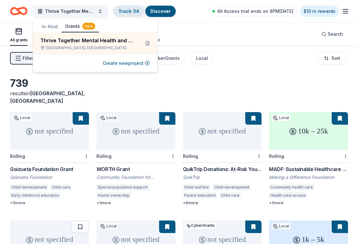 This screenshot has width=358, height=244. What do you see at coordinates (309, 131) in the screenshot?
I see `div: 10k – 25k` at bounding box center [309, 131].